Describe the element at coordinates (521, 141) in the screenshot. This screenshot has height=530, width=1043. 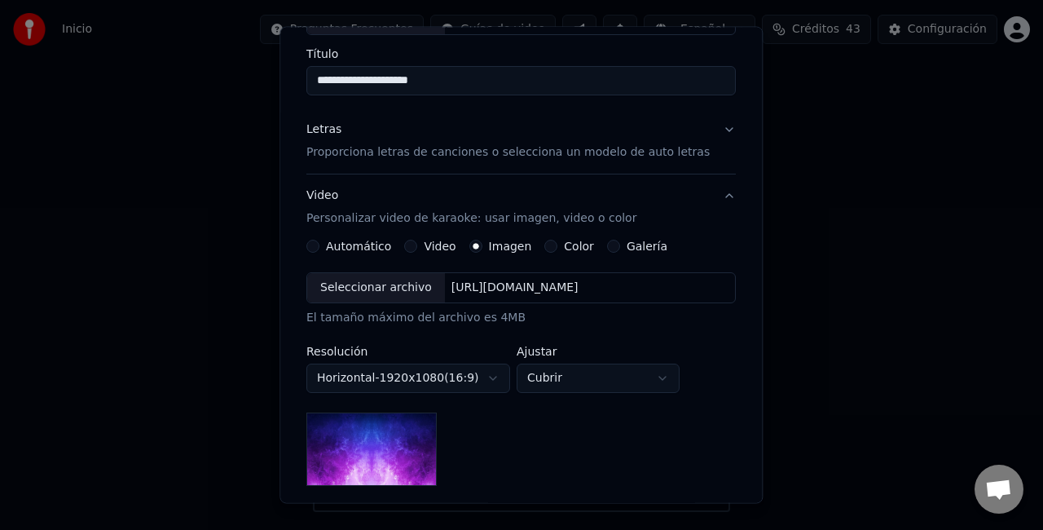
I see `button: LetrasProporciona letras de canciones o selecciona un modelo de auto letras` at that location.